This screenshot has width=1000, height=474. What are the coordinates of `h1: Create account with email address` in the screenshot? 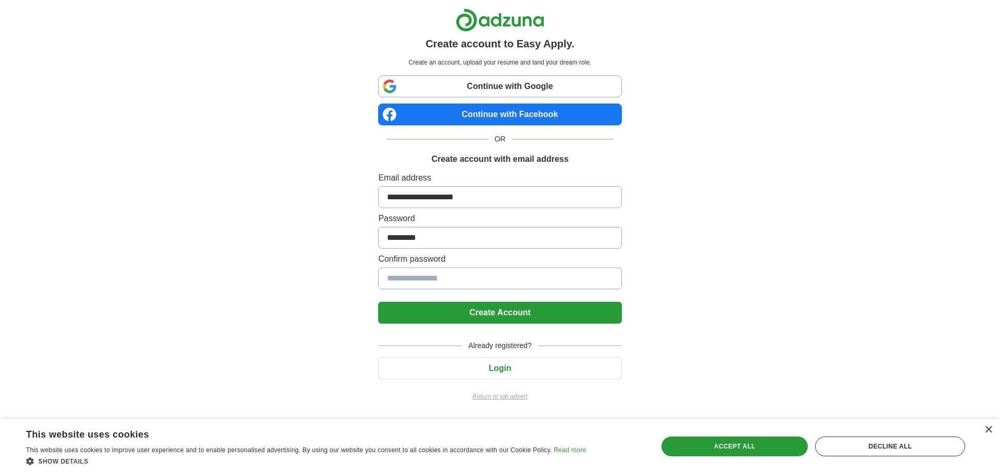 It's located at (499, 159).